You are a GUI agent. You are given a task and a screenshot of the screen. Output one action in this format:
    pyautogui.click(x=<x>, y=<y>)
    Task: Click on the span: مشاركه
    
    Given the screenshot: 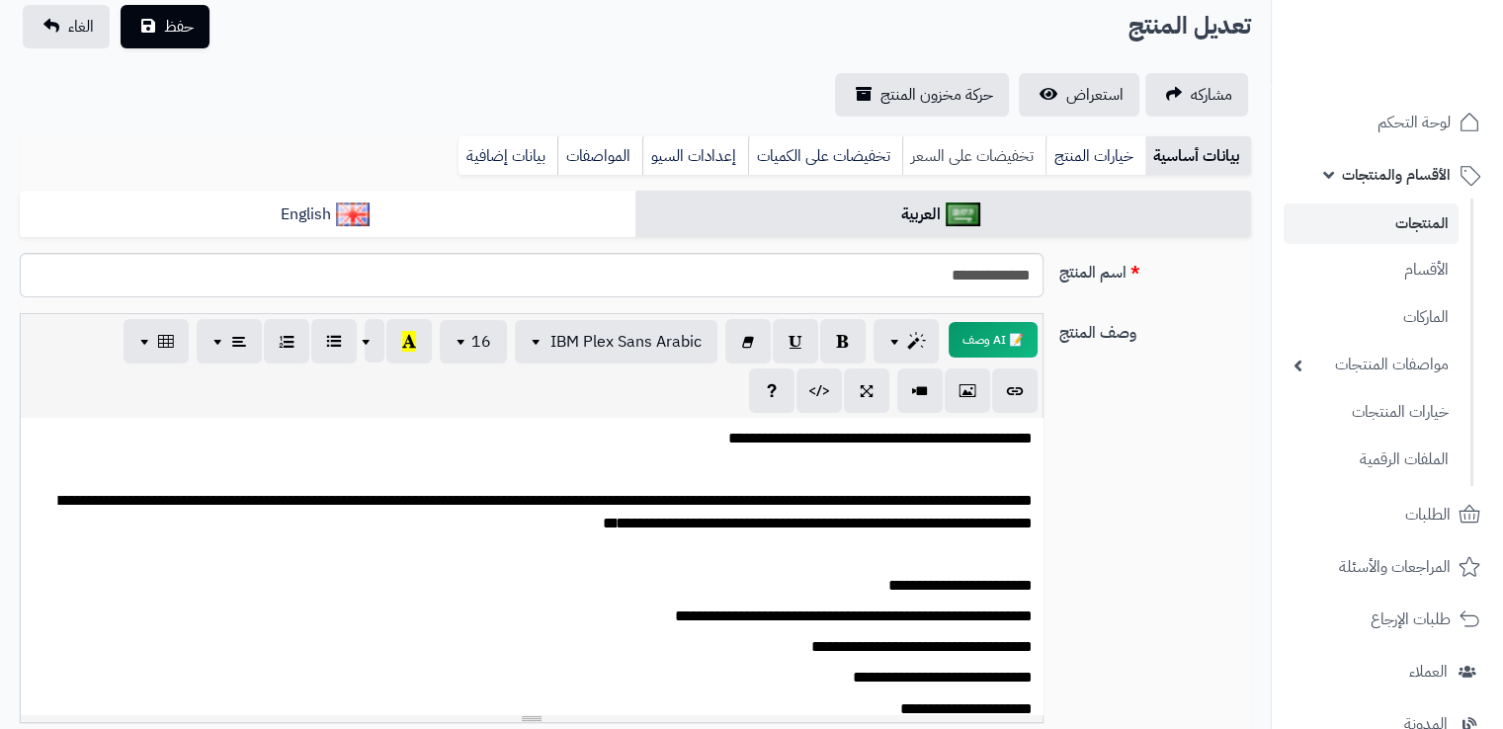 What is the action you would take?
    pyautogui.click(x=1212, y=95)
    